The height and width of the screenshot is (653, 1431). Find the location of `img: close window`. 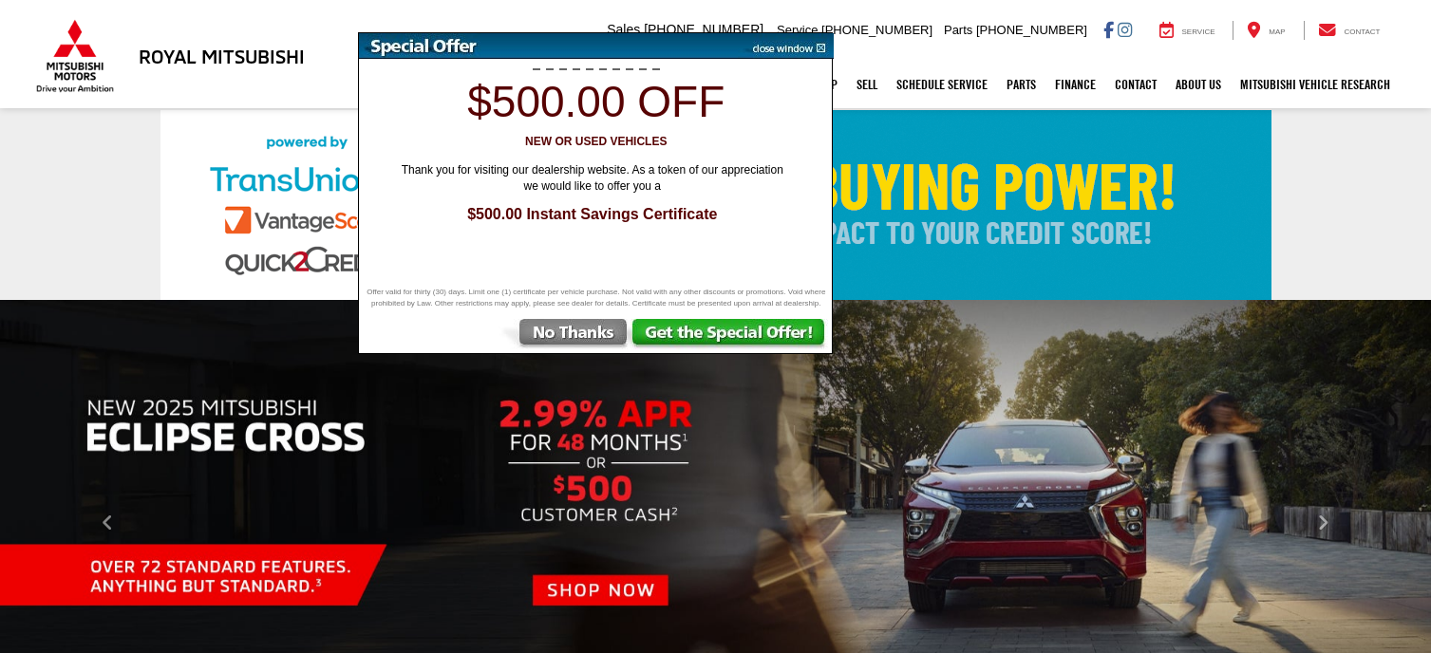

img: close window is located at coordinates (785, 46).